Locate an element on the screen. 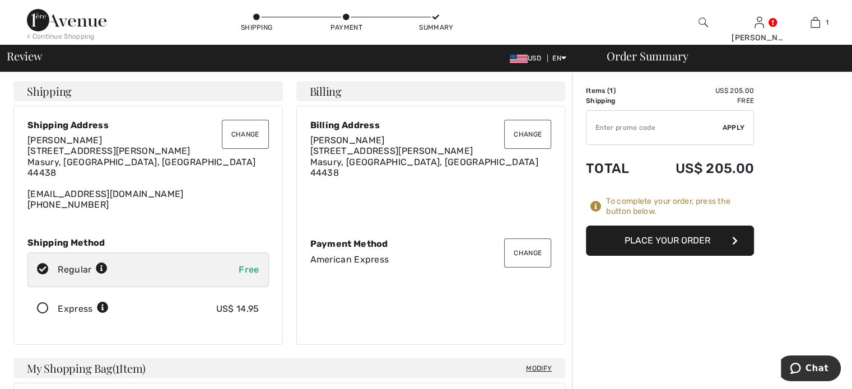 This screenshot has width=852, height=389. div: < Continue Shopping is located at coordinates (60, 36).